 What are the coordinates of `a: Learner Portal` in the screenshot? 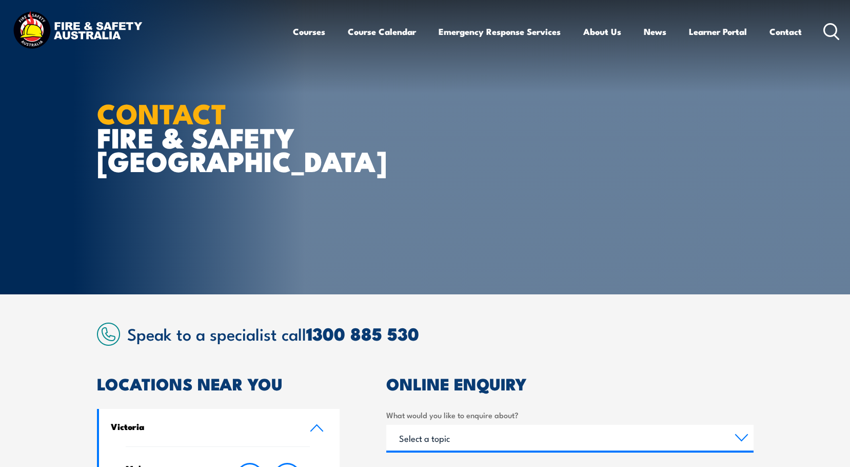 It's located at (718, 31).